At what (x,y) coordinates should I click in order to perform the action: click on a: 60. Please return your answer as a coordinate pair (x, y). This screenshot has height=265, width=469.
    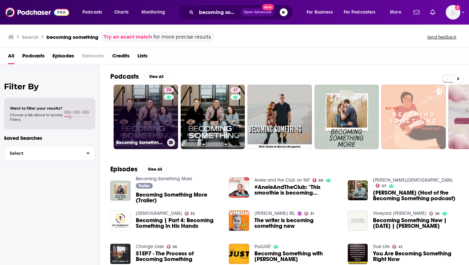
    Looking at the image, I should click on (318, 180).